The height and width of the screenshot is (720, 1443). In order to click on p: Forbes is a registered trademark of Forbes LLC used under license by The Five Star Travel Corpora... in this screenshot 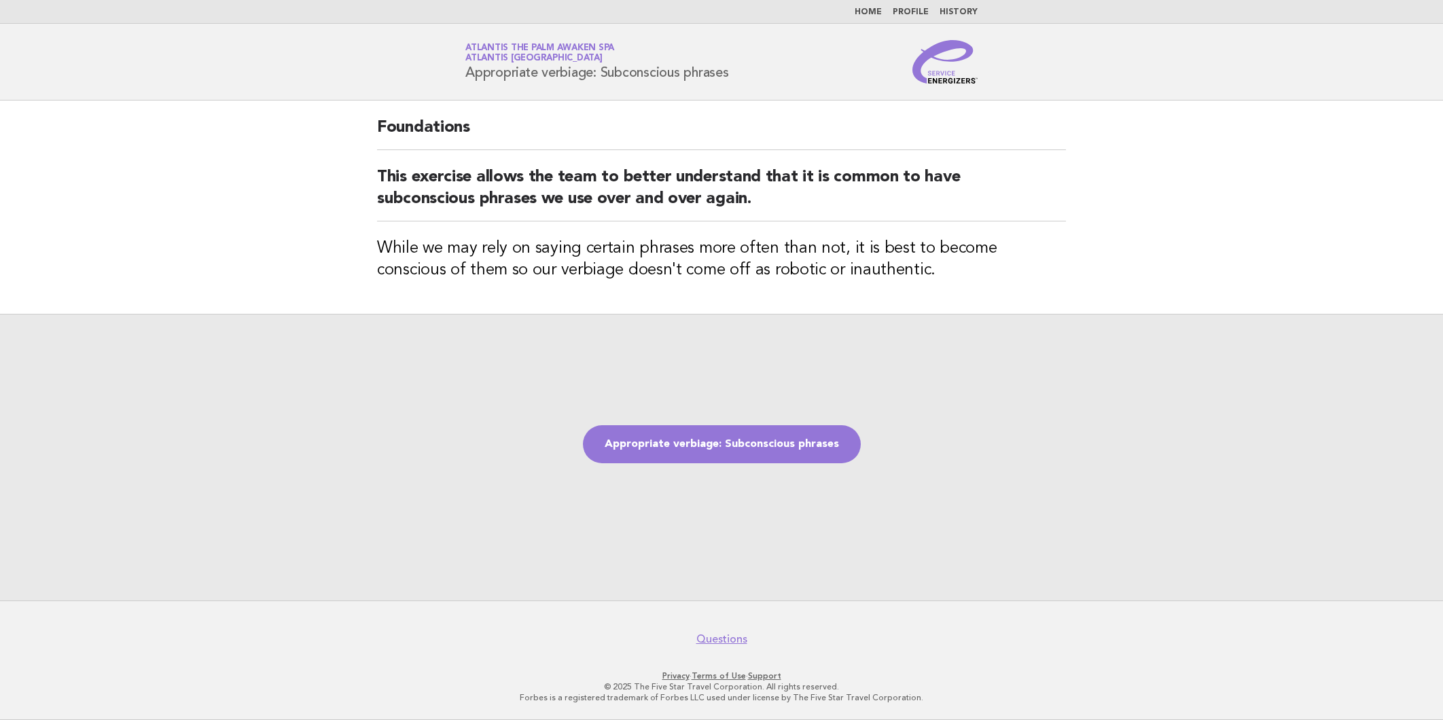, I will do `click(722, 698)`.